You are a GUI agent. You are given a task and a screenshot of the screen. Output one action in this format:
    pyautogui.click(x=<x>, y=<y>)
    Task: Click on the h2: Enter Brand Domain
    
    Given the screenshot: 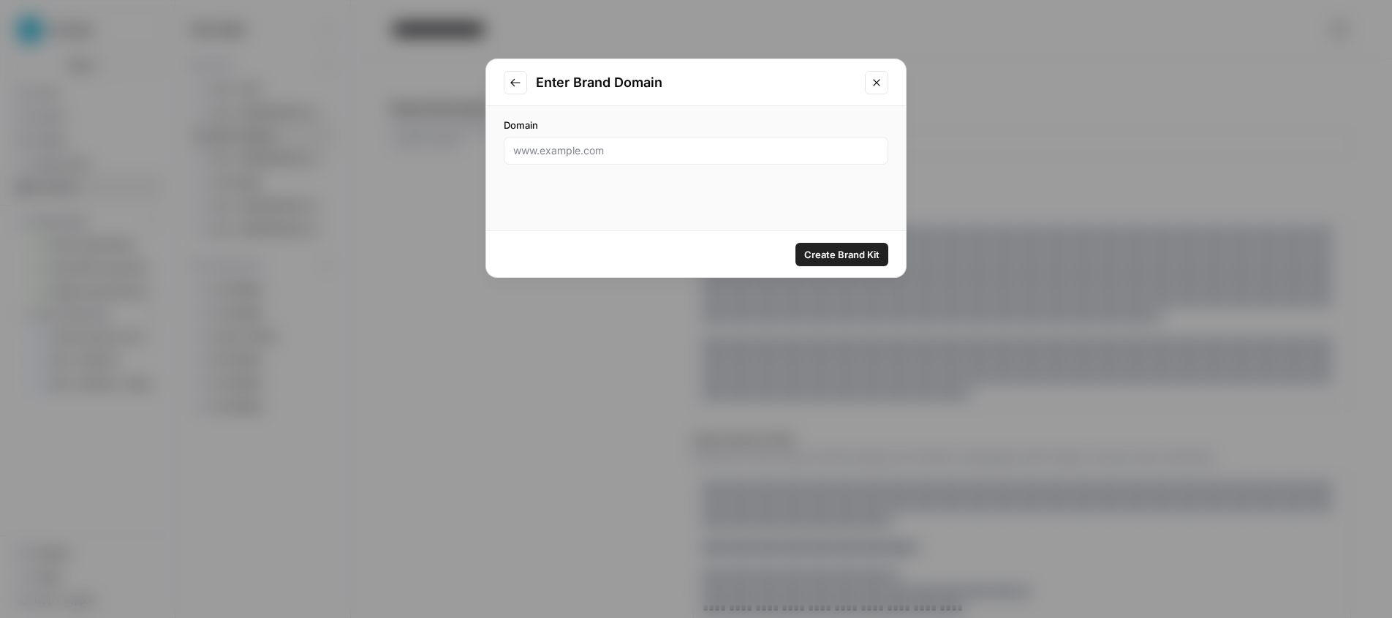 What is the action you would take?
    pyautogui.click(x=696, y=83)
    